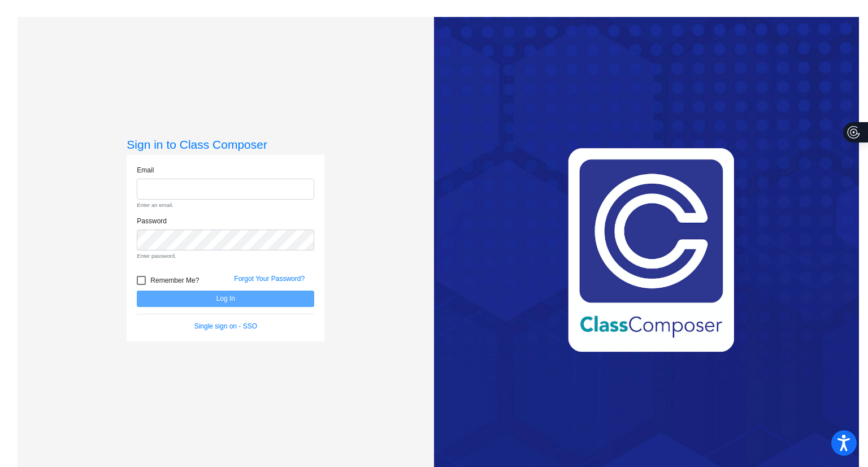 This screenshot has height=467, width=868. What do you see at coordinates (151, 221) in the screenshot?
I see `label: Password` at bounding box center [151, 221].